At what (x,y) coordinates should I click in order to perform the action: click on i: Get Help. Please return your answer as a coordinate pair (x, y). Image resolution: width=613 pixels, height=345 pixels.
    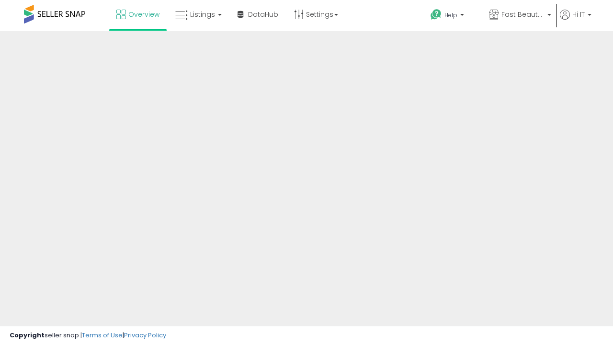
    Looking at the image, I should click on (436, 14).